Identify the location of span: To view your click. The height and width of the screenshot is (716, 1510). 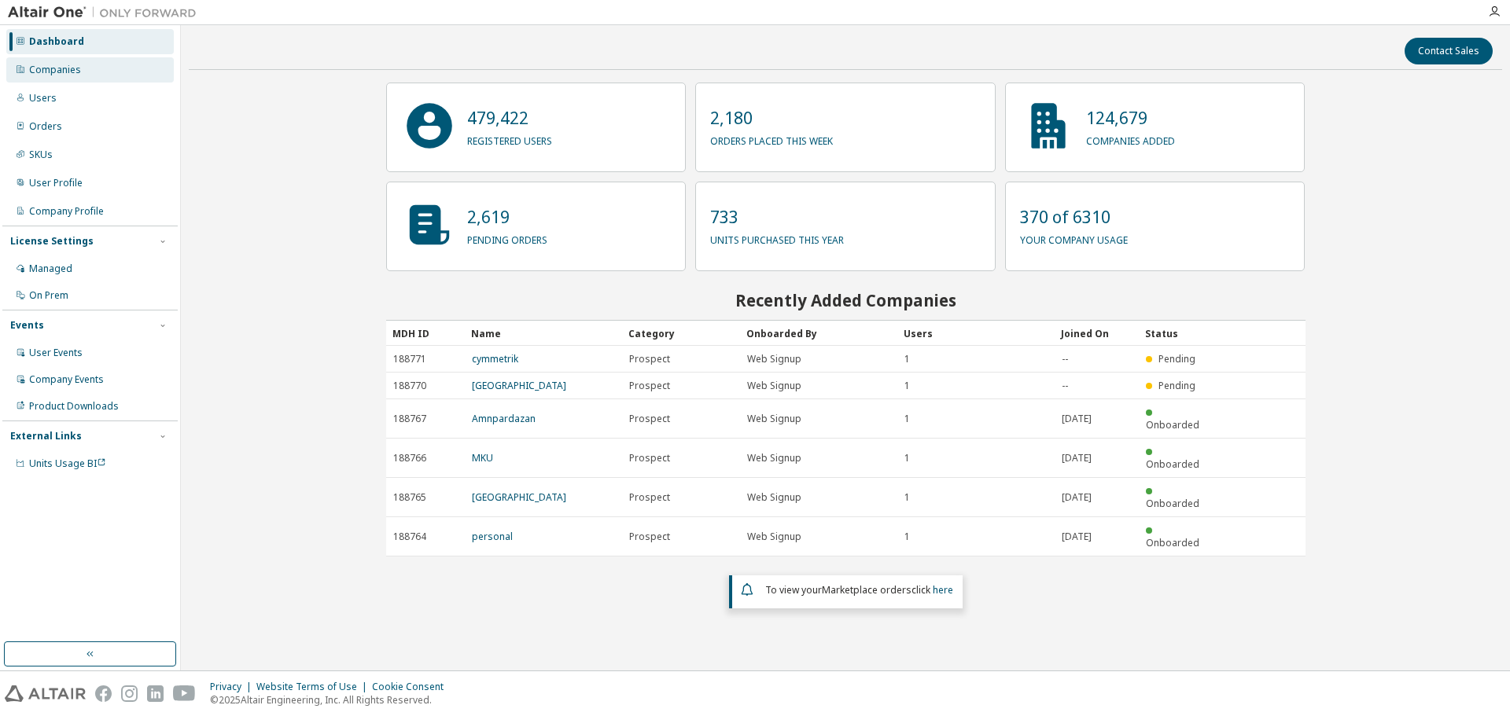
(859, 590).